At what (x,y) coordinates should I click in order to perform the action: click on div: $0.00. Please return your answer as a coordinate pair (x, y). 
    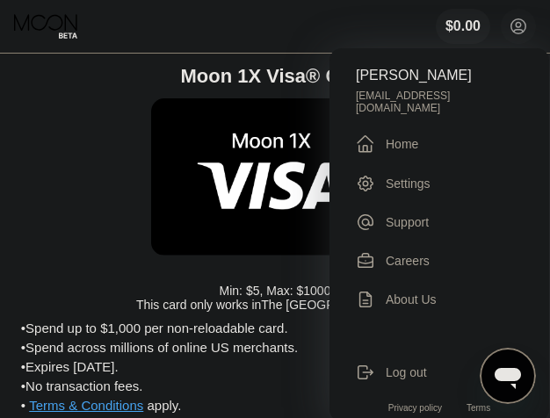
    Looking at the image, I should click on (463, 26).